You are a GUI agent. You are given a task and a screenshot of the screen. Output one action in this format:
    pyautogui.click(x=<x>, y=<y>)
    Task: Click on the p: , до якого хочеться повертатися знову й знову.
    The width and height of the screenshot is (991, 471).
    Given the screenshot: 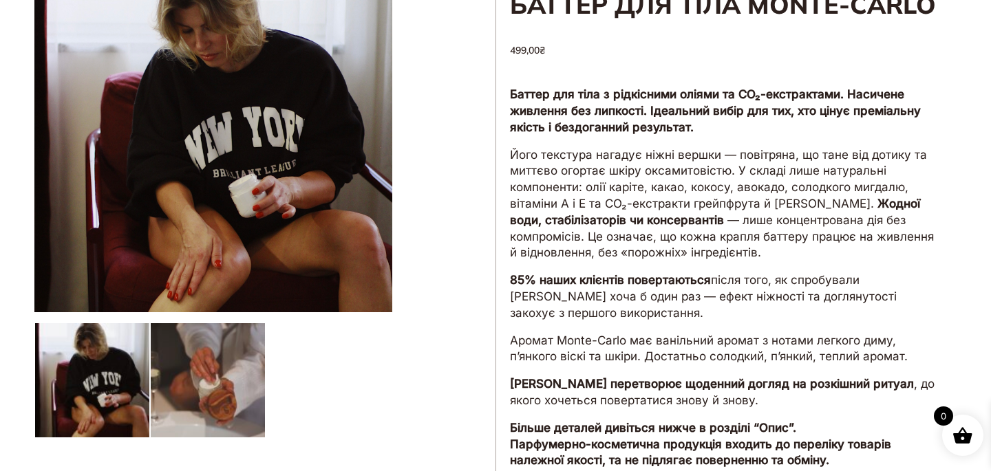 What is the action you would take?
    pyautogui.click(x=726, y=393)
    